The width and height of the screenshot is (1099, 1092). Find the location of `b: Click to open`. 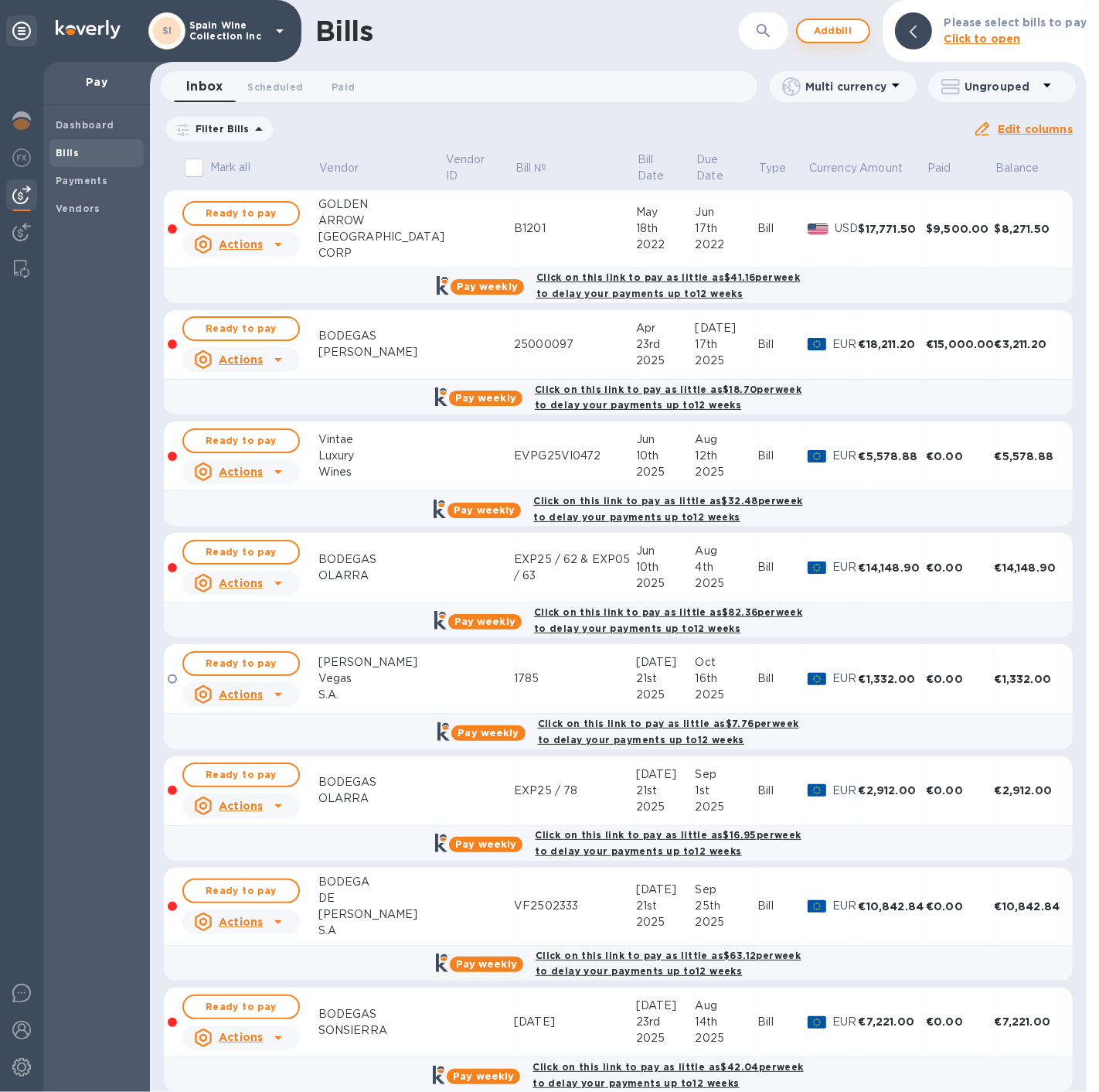

b: Click to open is located at coordinates (983, 39).